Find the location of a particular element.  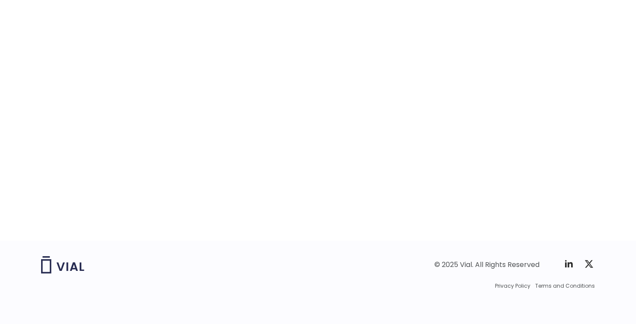

img: Vial logo wih "Vial" spelled out is located at coordinates (63, 265).